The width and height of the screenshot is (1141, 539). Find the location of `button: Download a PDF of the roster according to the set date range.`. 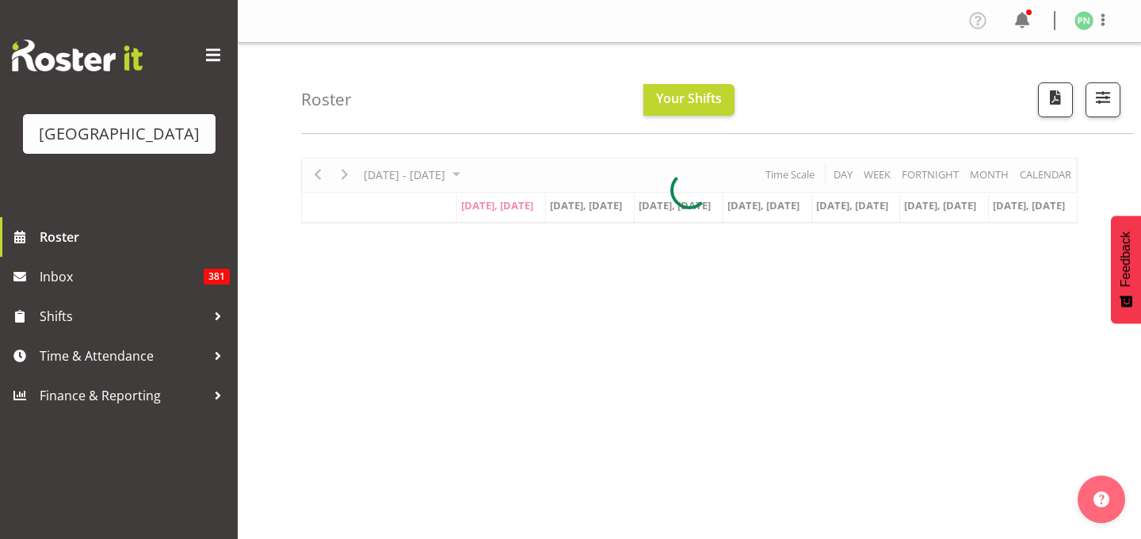

button: Download a PDF of the roster according to the set date range. is located at coordinates (1055, 100).